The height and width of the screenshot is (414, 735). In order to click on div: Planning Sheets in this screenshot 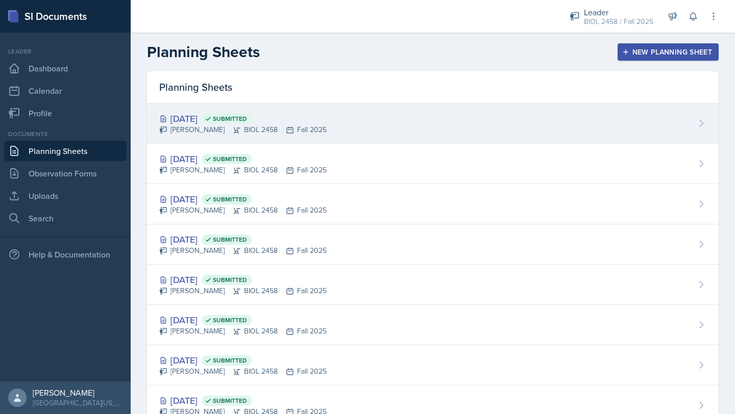, I will do `click(433, 87)`.